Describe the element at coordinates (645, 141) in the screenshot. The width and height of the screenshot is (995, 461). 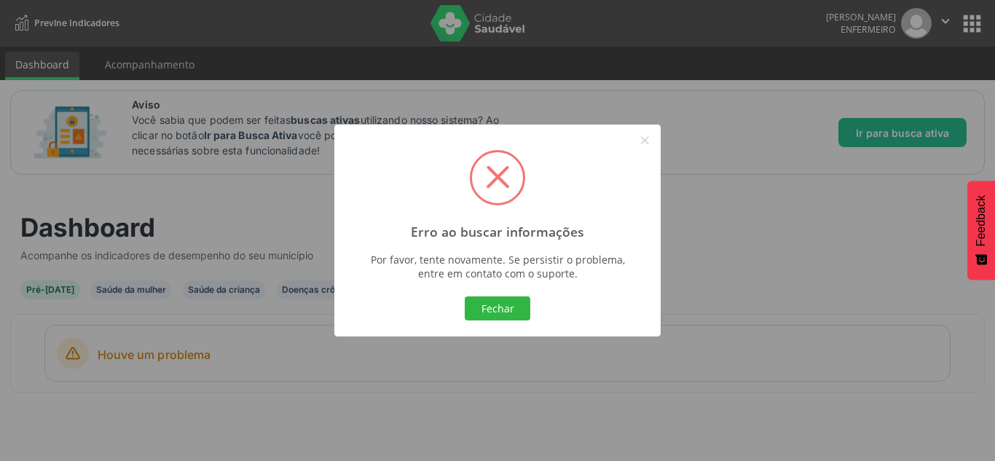
I see `button: Close this dialog` at that location.